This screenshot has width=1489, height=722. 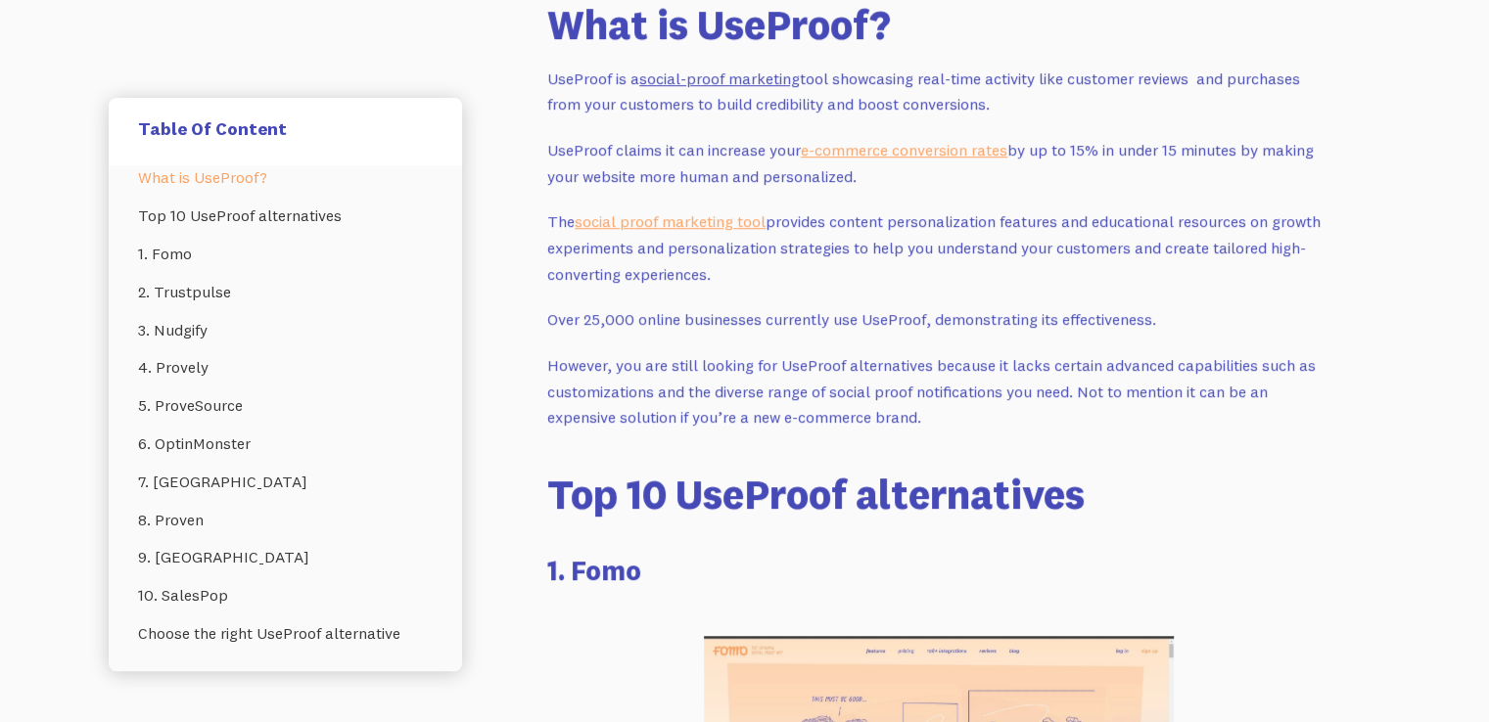 I want to click on a: Top 10 UseProof alternatives, so click(x=285, y=215).